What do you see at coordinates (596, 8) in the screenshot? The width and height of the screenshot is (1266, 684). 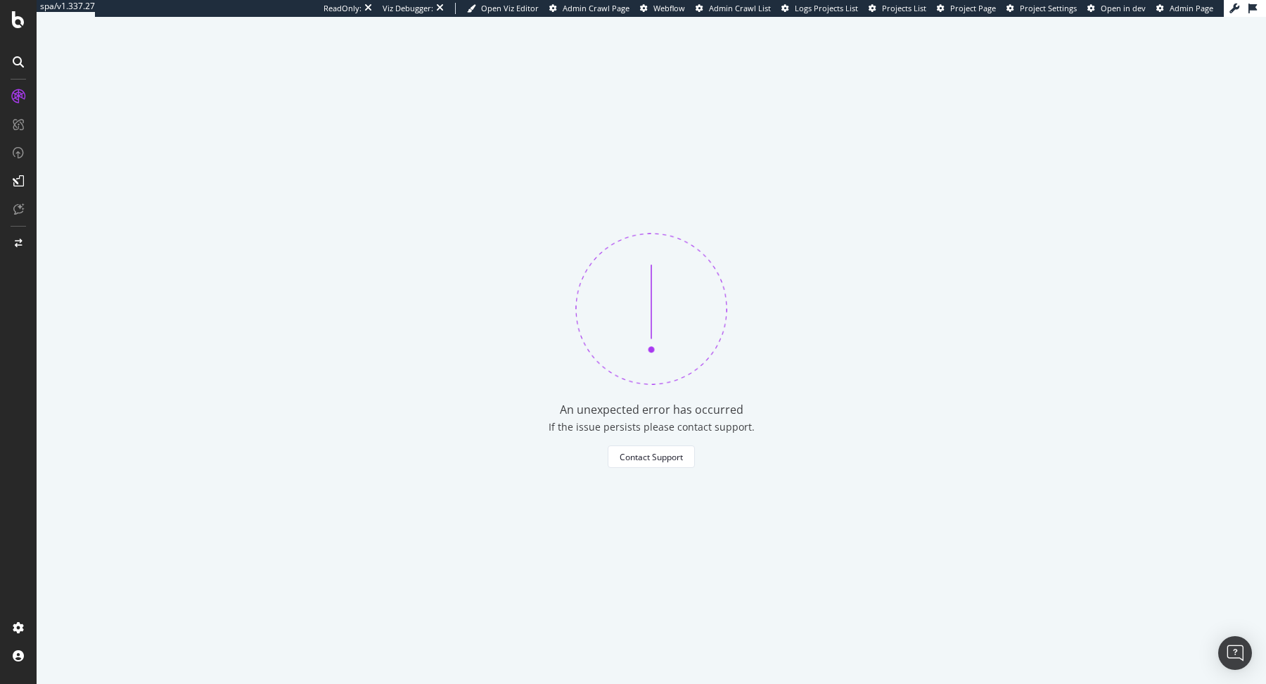 I see `span: Admin Crawl Page` at bounding box center [596, 8].